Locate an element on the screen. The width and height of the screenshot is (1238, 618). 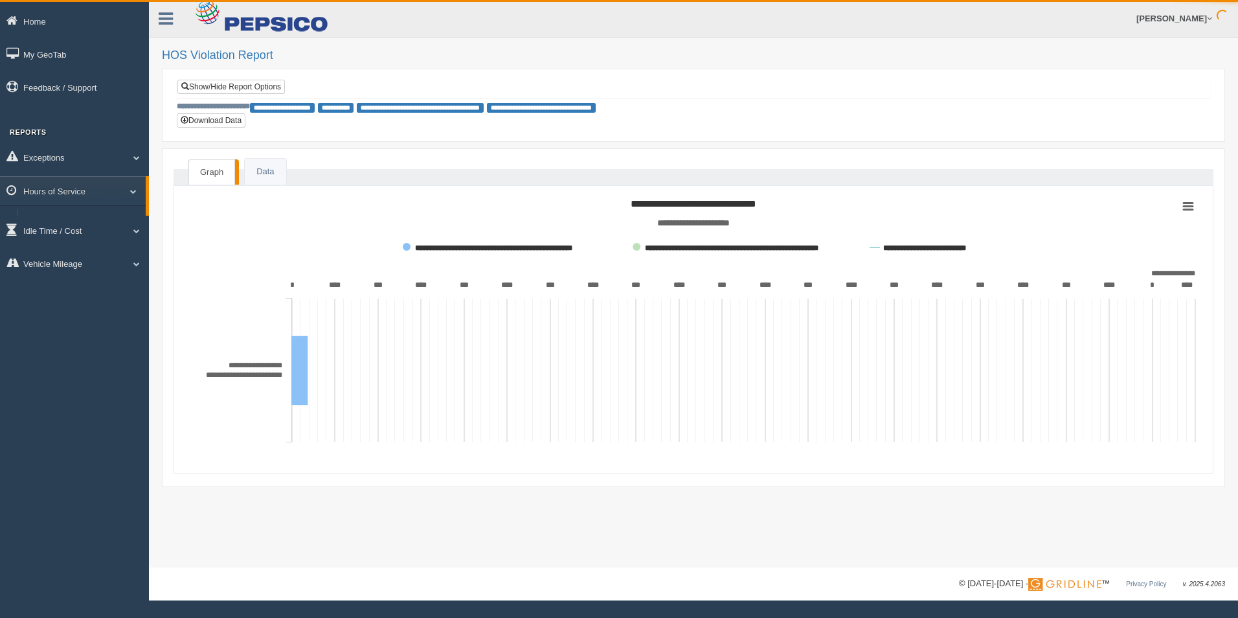
a: Graph is located at coordinates (212, 172).